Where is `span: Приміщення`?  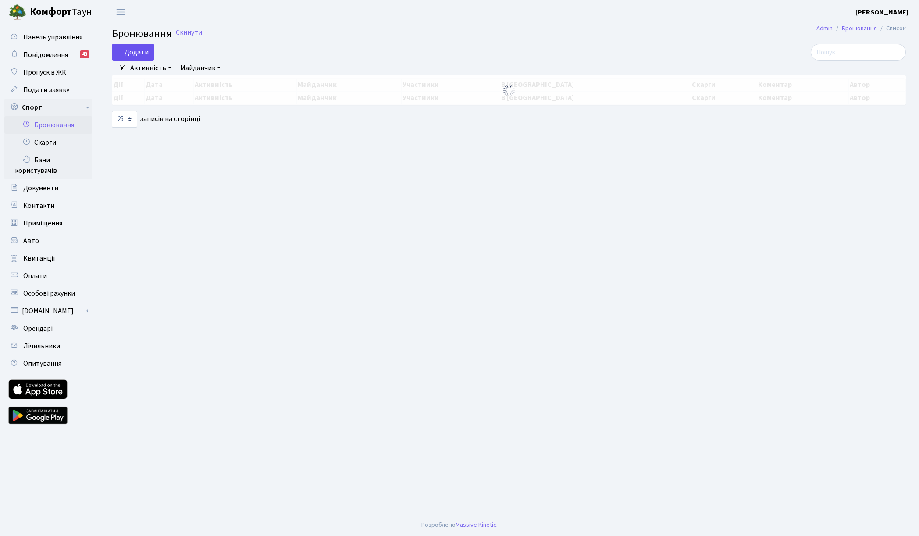 span: Приміщення is located at coordinates (43, 223).